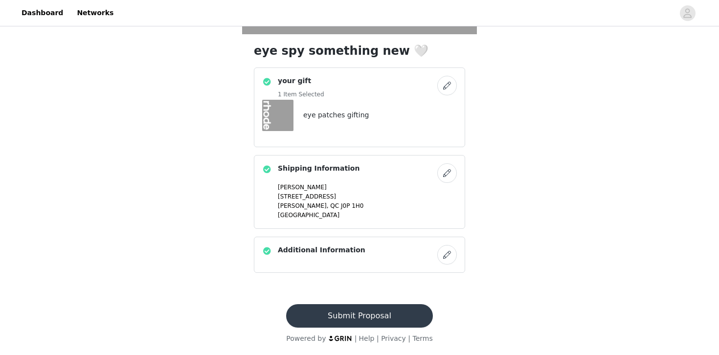  What do you see at coordinates (360, 255) in the screenshot?
I see `div: Additional Information` at bounding box center [360, 255].